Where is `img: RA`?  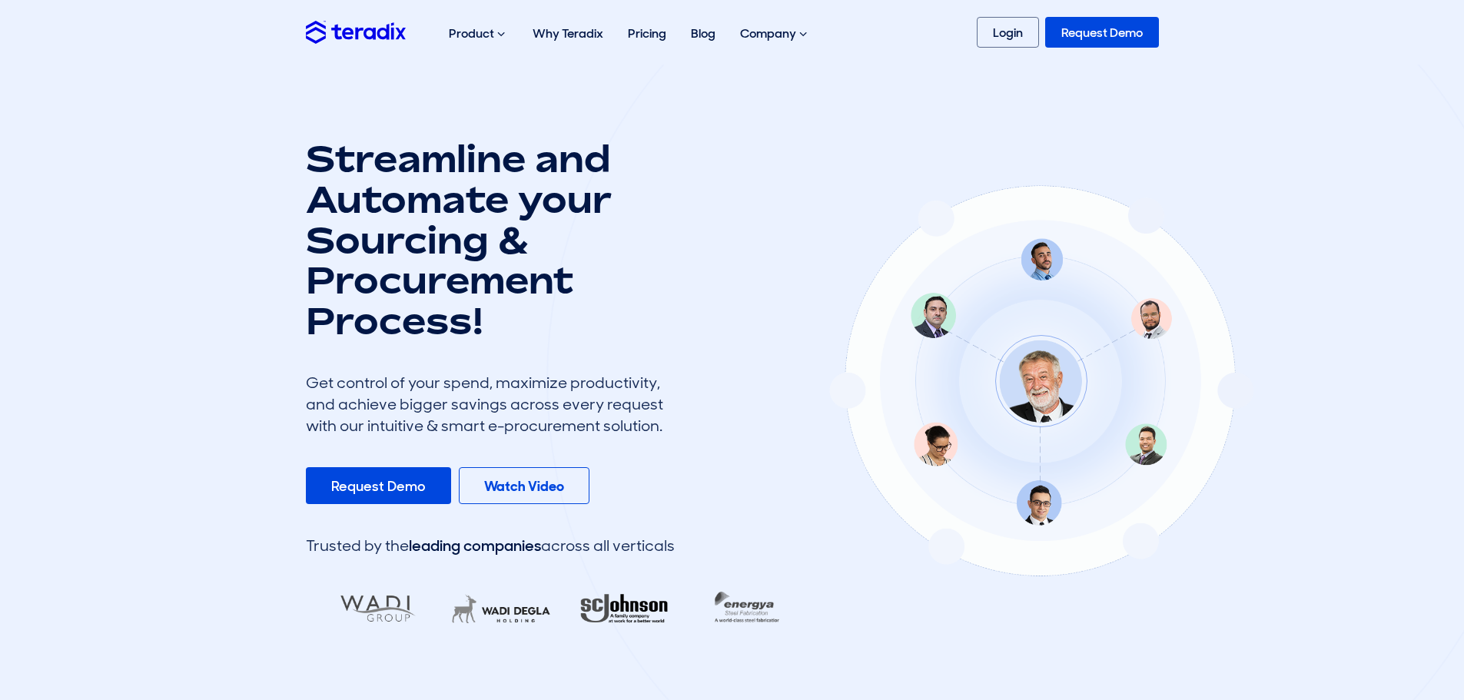 img: RA is located at coordinates (624, 609).